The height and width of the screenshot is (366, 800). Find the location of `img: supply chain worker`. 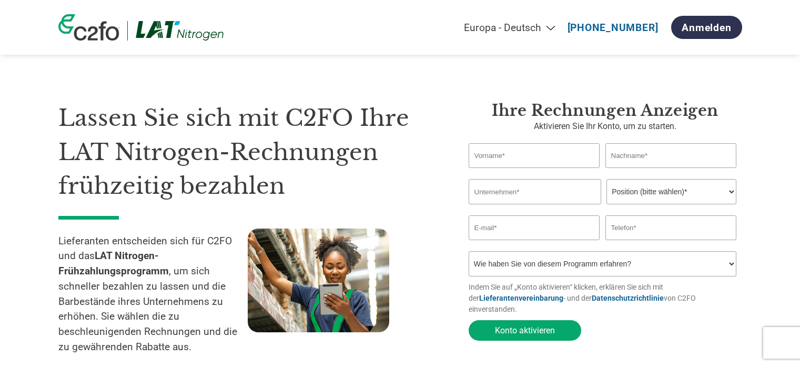

img: supply chain worker is located at coordinates (318, 280).